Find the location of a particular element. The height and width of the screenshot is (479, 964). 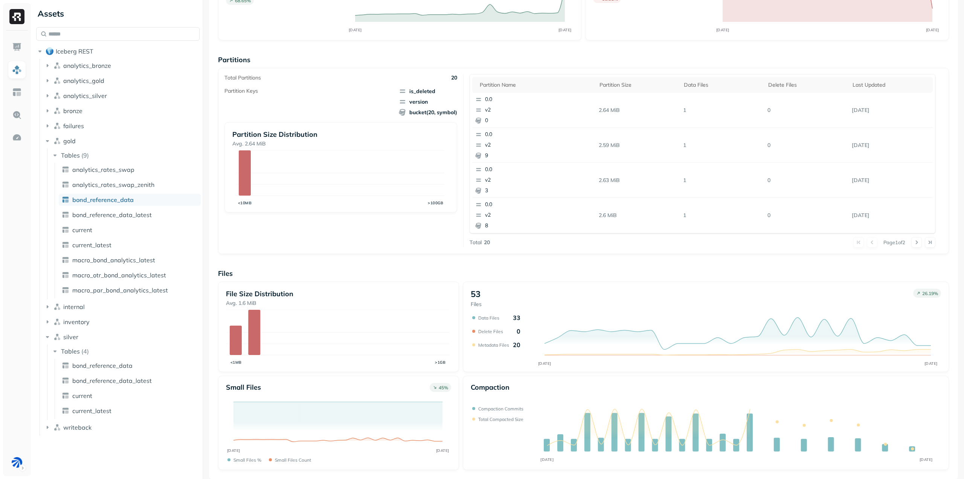

span: silver is located at coordinates (71, 337).